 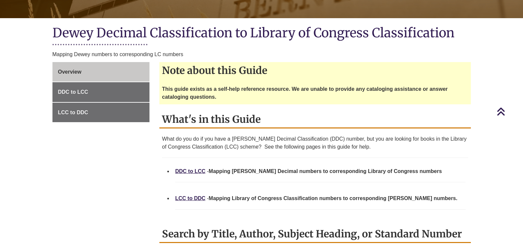 What do you see at coordinates (509, 111) in the screenshot?
I see `a: Back to Top` at bounding box center [509, 111].